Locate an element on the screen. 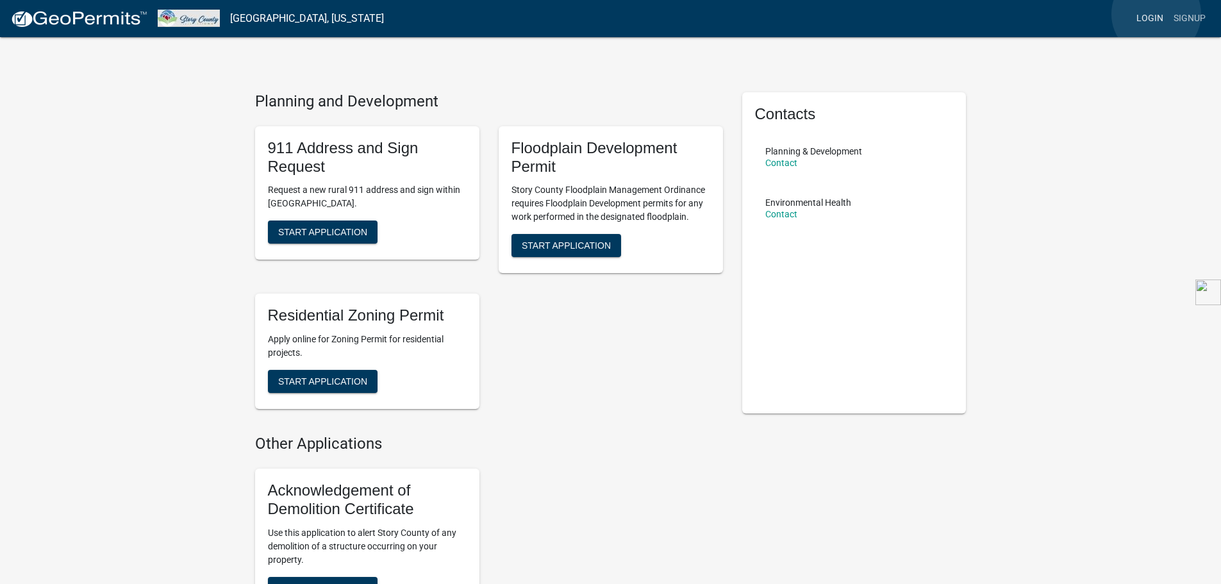 The height and width of the screenshot is (584, 1221). p: Planning & Development is located at coordinates (814, 151).